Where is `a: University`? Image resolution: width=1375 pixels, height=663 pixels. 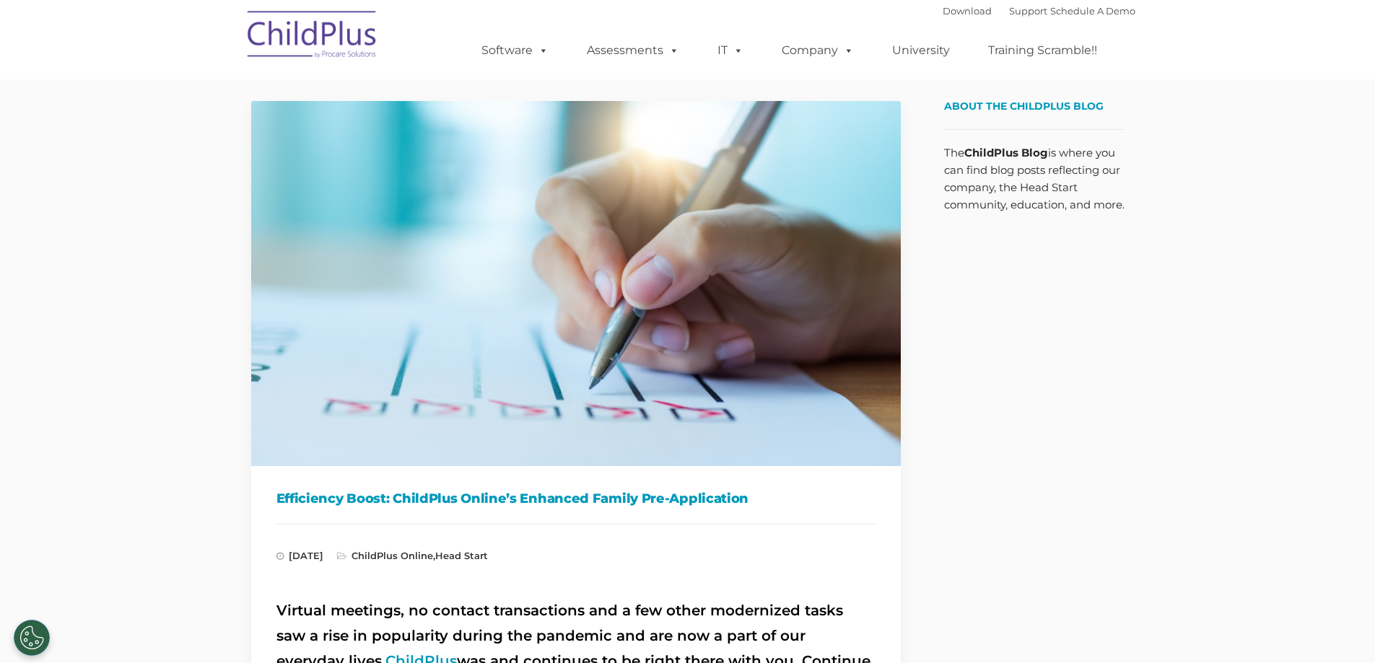
a: University is located at coordinates (921, 51).